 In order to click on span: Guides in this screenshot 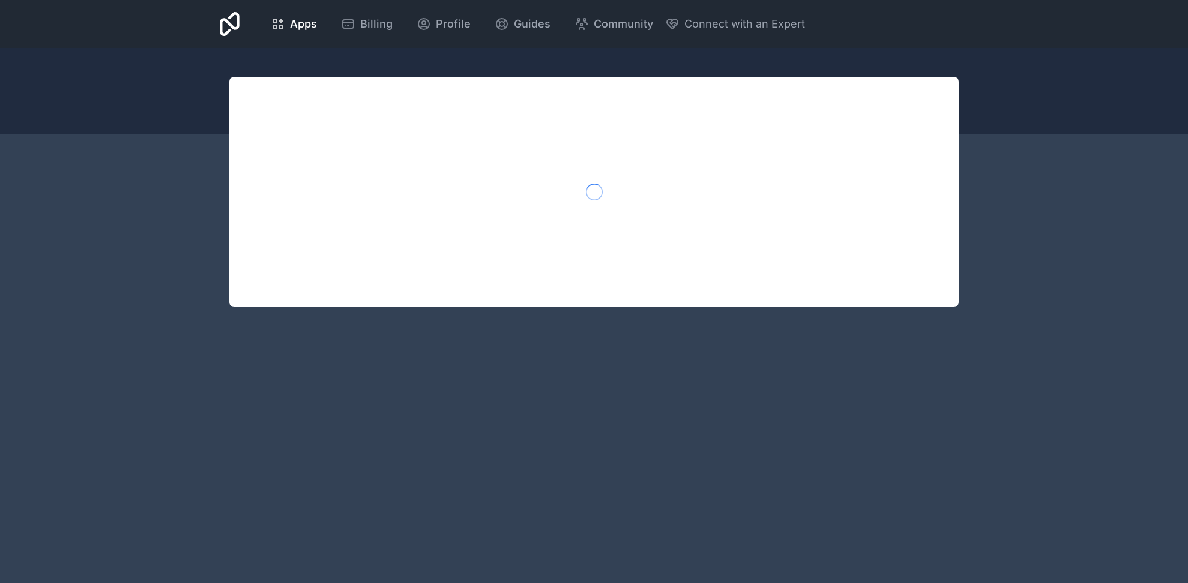, I will do `click(532, 24)`.